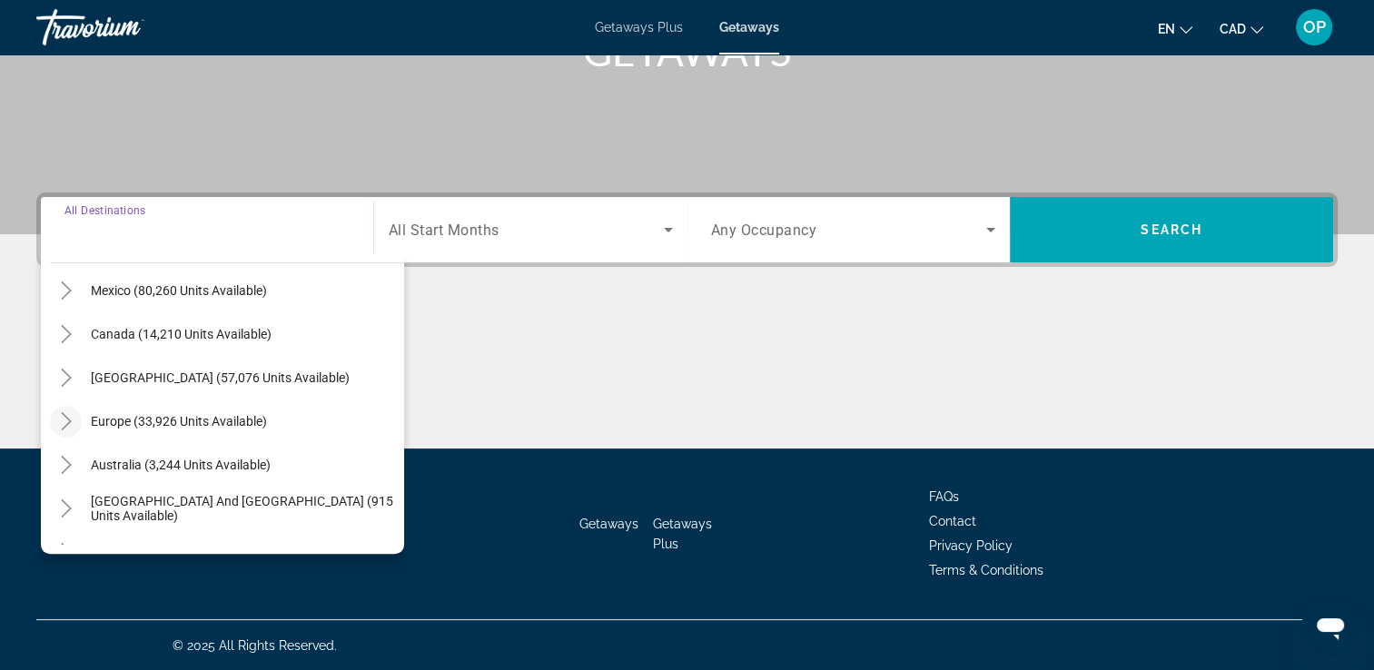 The width and height of the screenshot is (1374, 670). Describe the element at coordinates (243, 465) in the screenshot. I see `button: Australia (3,244 units available)` at that location.